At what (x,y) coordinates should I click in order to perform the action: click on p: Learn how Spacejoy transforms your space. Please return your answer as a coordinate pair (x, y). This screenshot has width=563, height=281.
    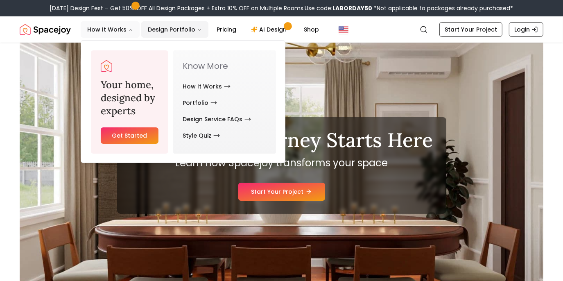
    Looking at the image, I should click on (282, 163).